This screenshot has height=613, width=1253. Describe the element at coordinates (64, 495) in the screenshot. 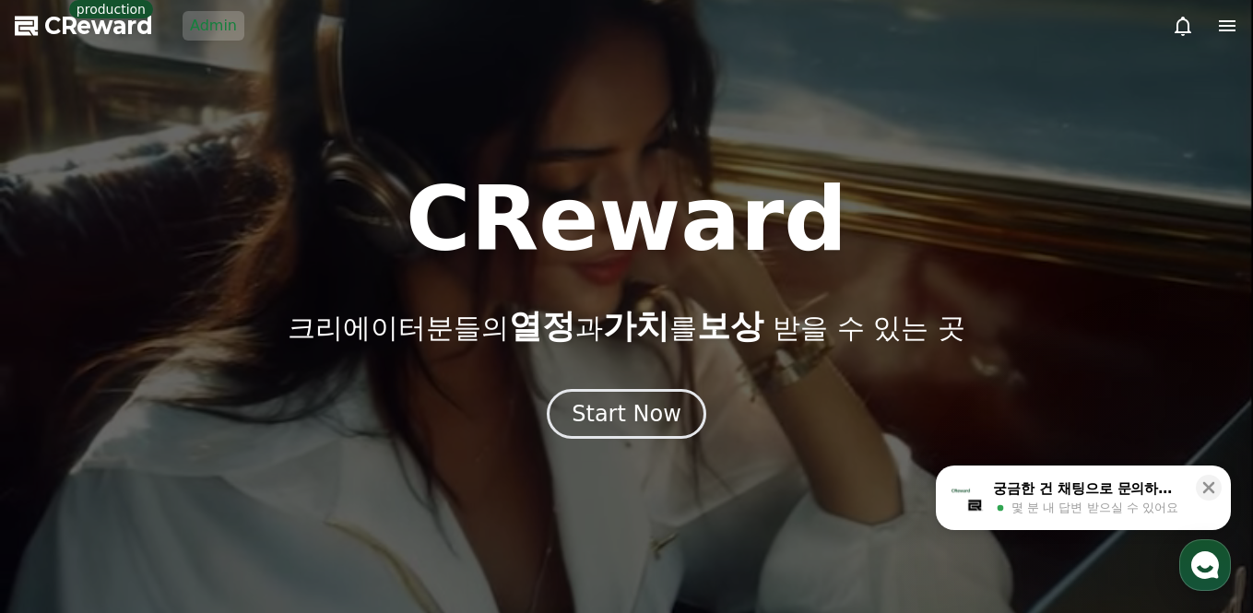

I see `span: 홈` at that location.